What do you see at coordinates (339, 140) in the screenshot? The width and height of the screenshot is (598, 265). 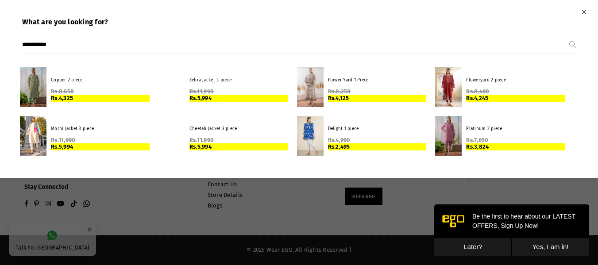 I see `span: Rs.4,990` at bounding box center [339, 140].